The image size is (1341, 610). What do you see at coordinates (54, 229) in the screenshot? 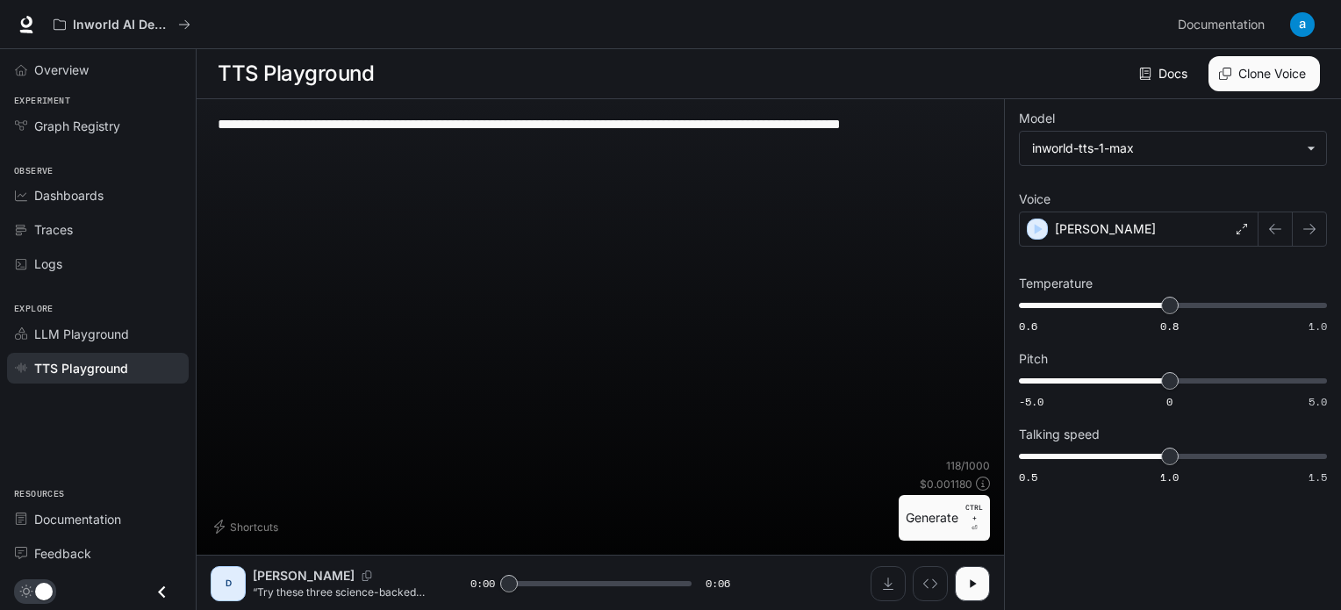
I see `span: Traces` at bounding box center [54, 229].